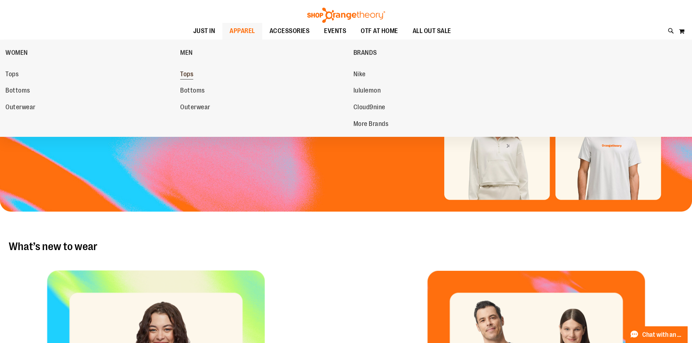  What do you see at coordinates (186, 53) in the screenshot?
I see `span: MEN` at bounding box center [186, 53].